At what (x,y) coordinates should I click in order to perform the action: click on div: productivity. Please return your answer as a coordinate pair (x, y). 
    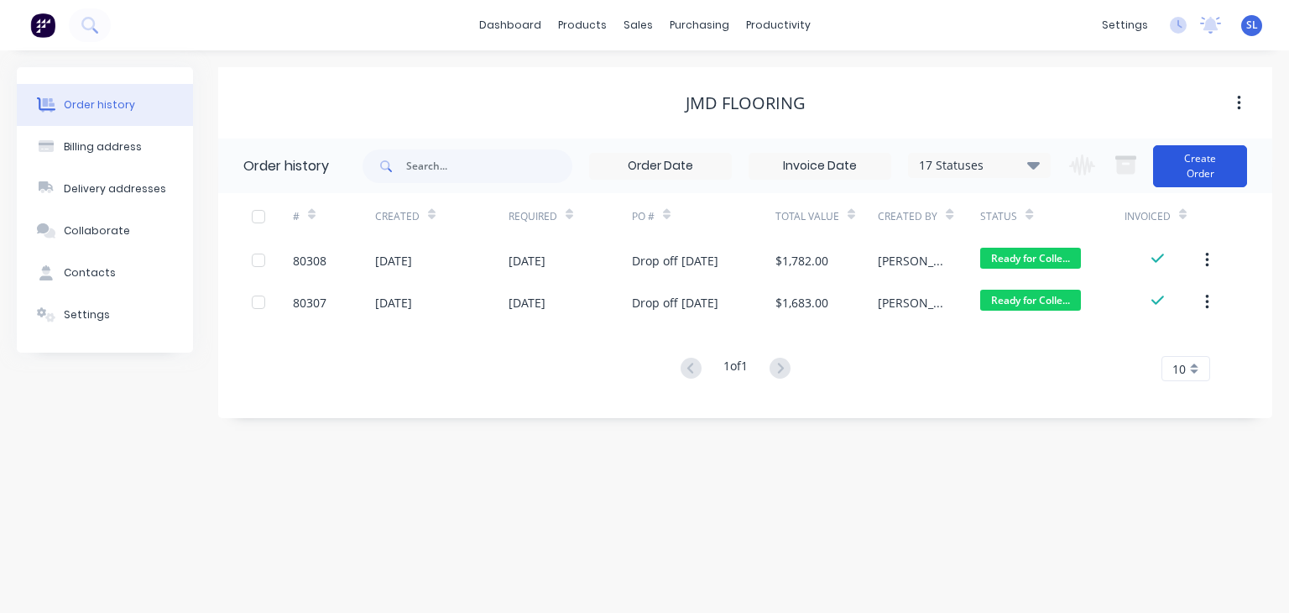
    Looking at the image, I should click on (778, 25).